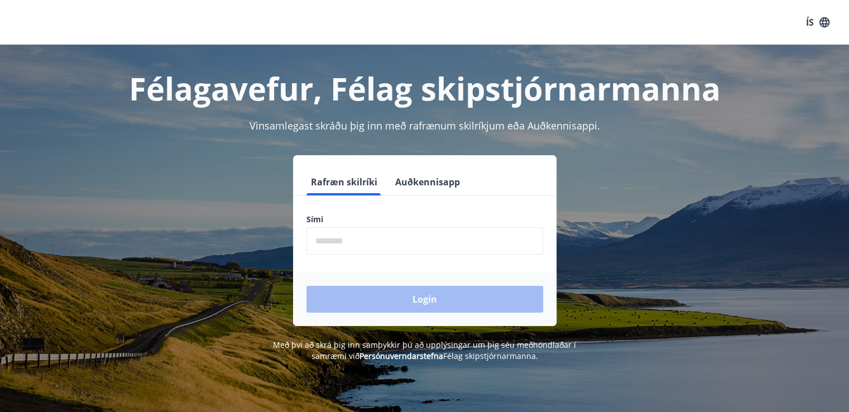  I want to click on span: Vinsamlegast skráðu þig inn með rafrænum skilríkjum eða Auðkennisappi., so click(425, 126).